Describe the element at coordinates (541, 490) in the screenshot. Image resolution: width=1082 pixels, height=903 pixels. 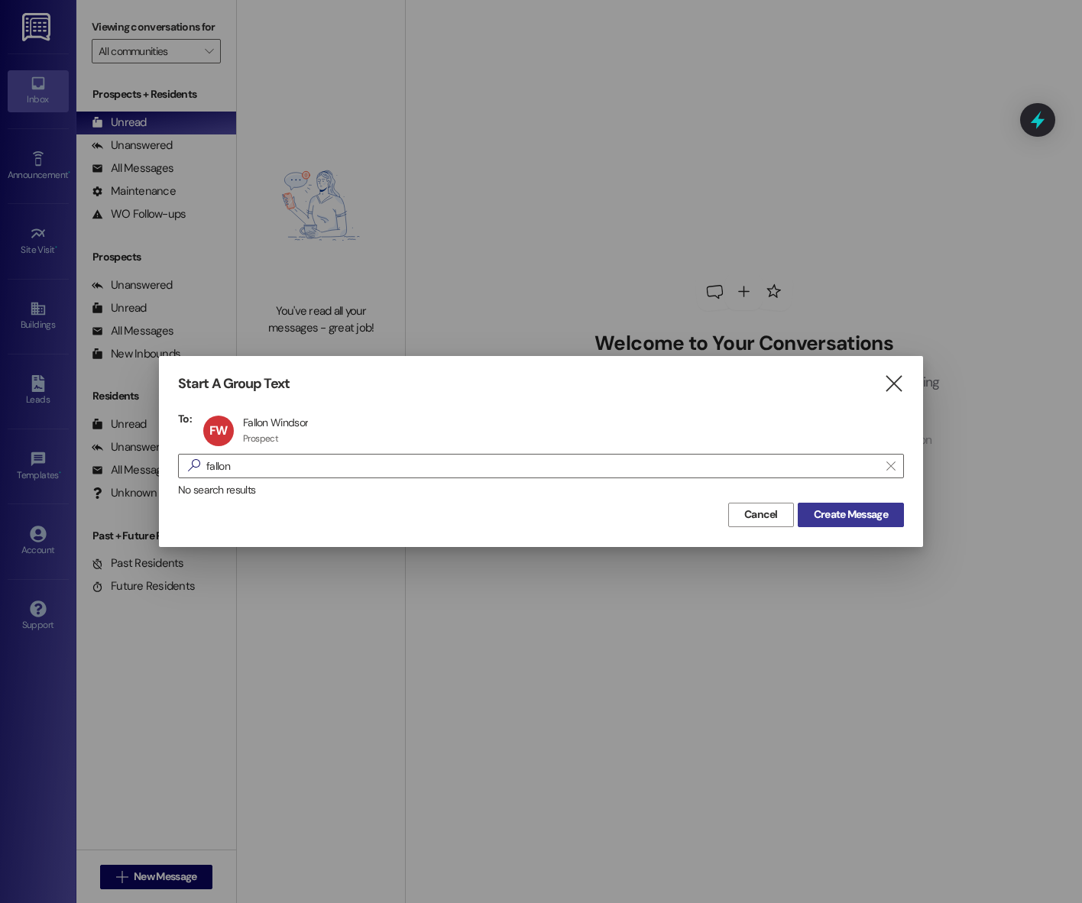
I see `div: No search results` at that location.